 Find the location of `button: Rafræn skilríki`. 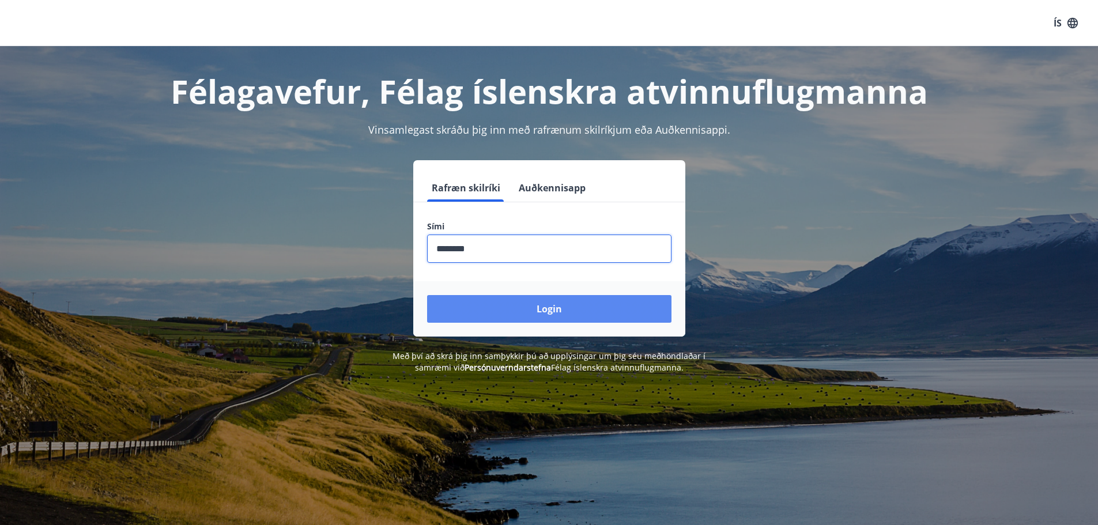

button: Rafræn skilríki is located at coordinates (466, 188).